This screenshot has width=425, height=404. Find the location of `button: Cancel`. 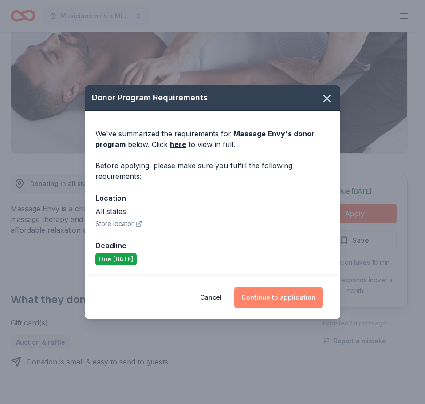

button: Cancel is located at coordinates (211, 297).